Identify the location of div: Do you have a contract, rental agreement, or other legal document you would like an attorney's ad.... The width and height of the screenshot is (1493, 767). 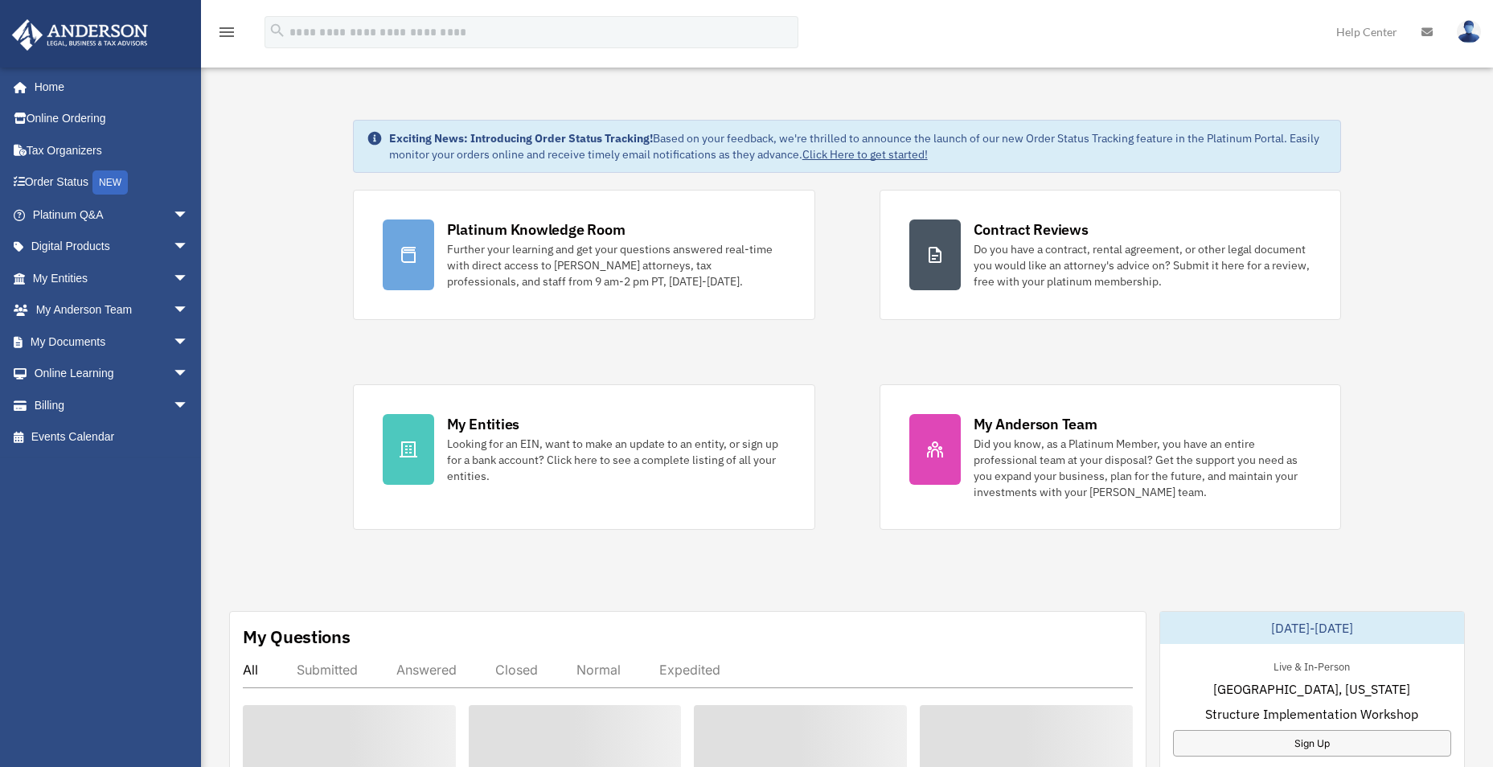
(1142, 265).